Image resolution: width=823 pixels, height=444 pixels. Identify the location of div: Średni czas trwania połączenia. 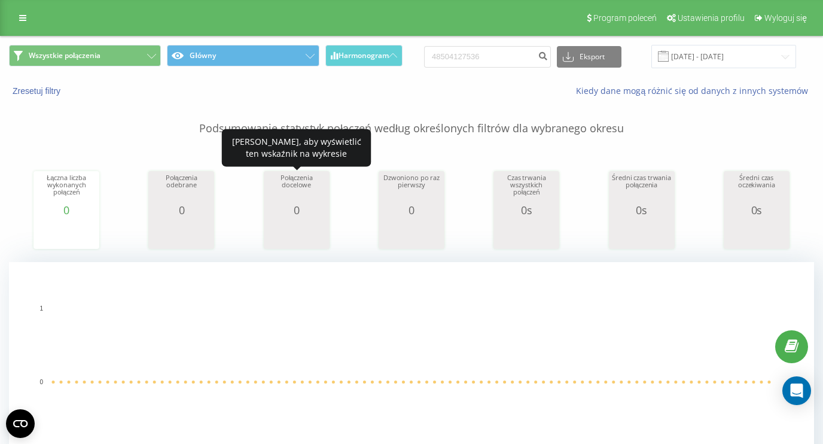
(642, 189).